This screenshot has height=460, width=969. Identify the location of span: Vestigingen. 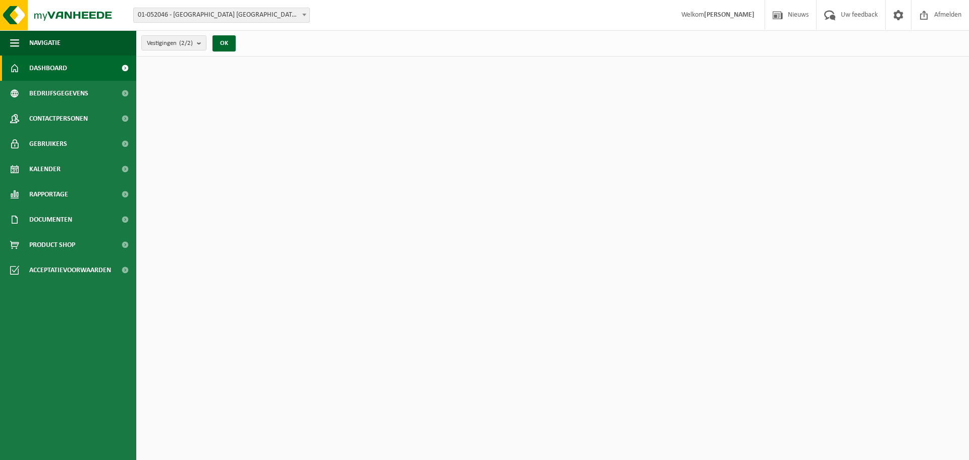
(170, 43).